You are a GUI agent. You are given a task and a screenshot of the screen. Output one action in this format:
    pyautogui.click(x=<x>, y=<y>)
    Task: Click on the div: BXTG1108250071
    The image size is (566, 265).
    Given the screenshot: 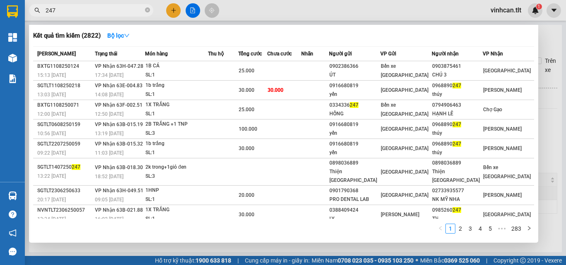 What is the action you would take?
    pyautogui.click(x=65, y=105)
    